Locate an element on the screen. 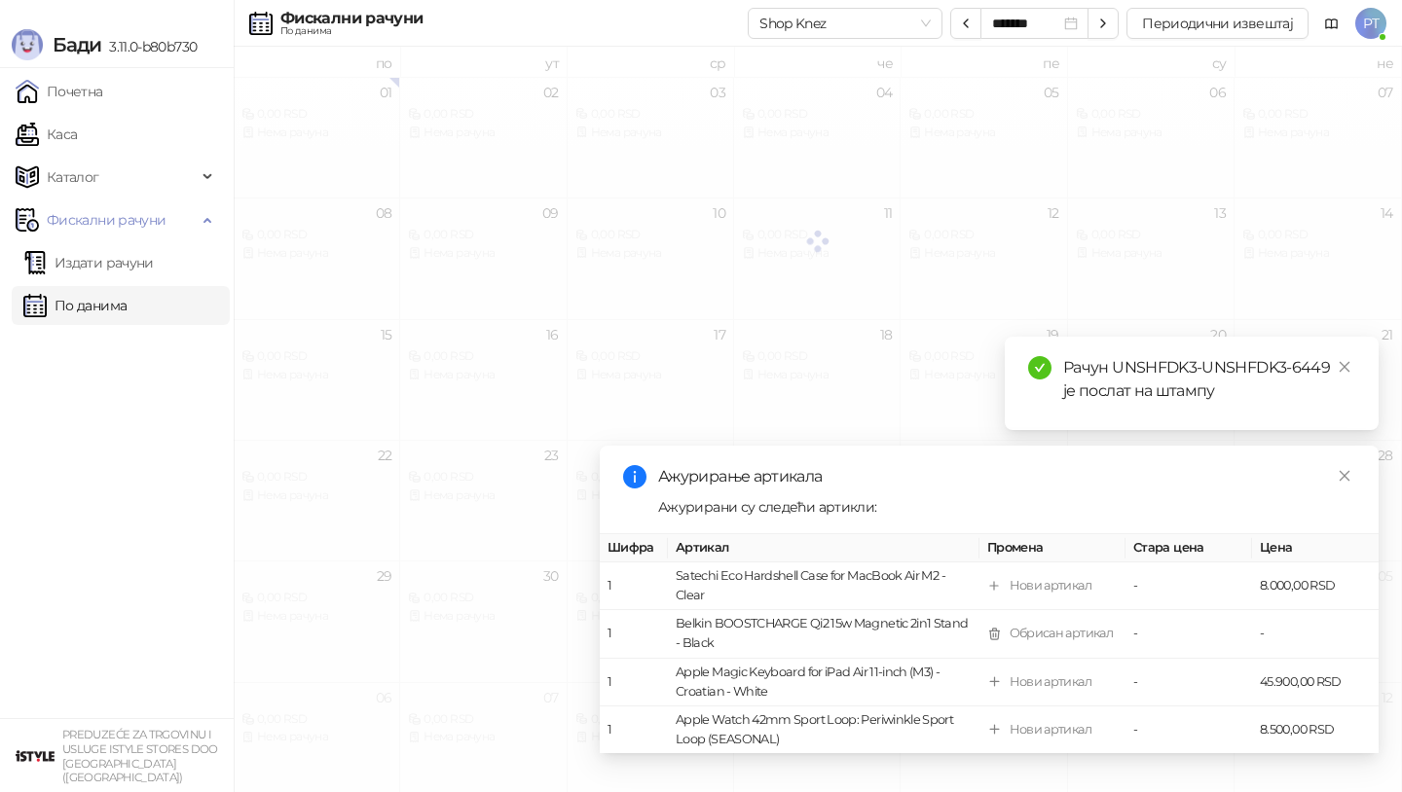 The height and width of the screenshot is (792, 1402). td: 8.000,00 RSD is located at coordinates (1315, 586).